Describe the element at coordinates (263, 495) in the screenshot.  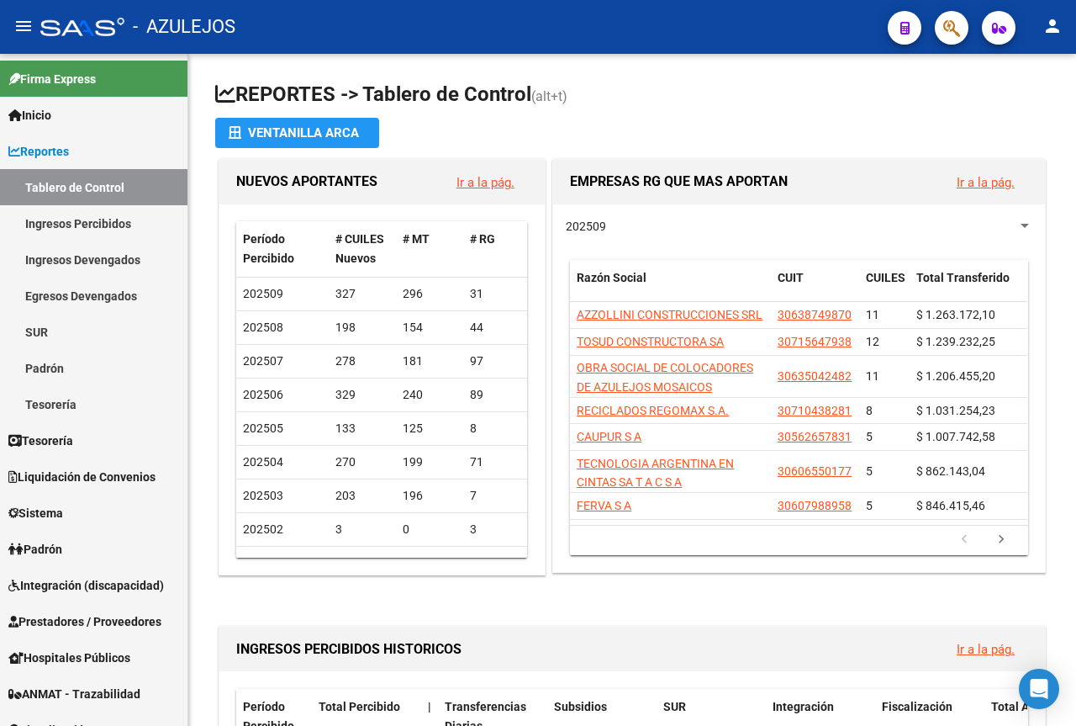
I see `span: 202503` at that location.